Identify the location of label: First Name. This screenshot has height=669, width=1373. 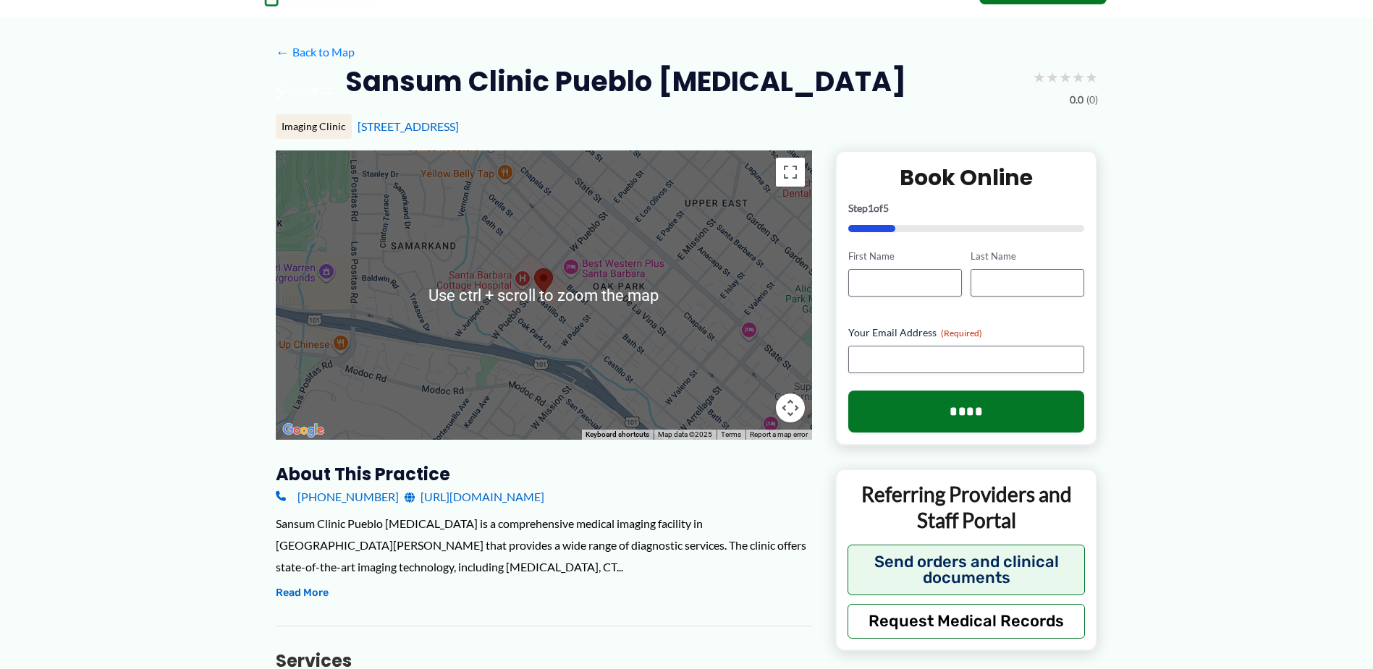
(904, 256).